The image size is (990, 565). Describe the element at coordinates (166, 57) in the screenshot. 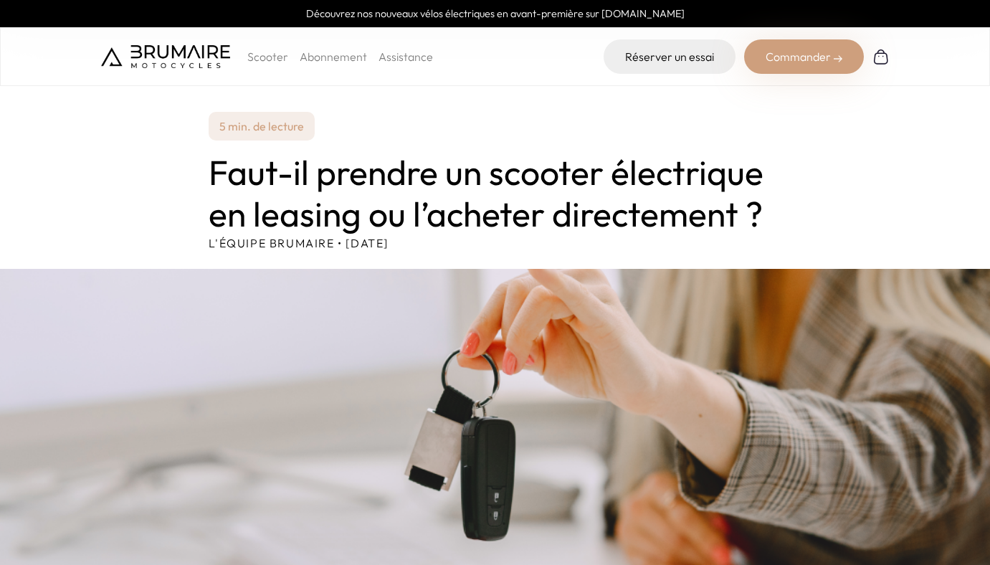

I see `img: Brumaire Motocycles` at that location.